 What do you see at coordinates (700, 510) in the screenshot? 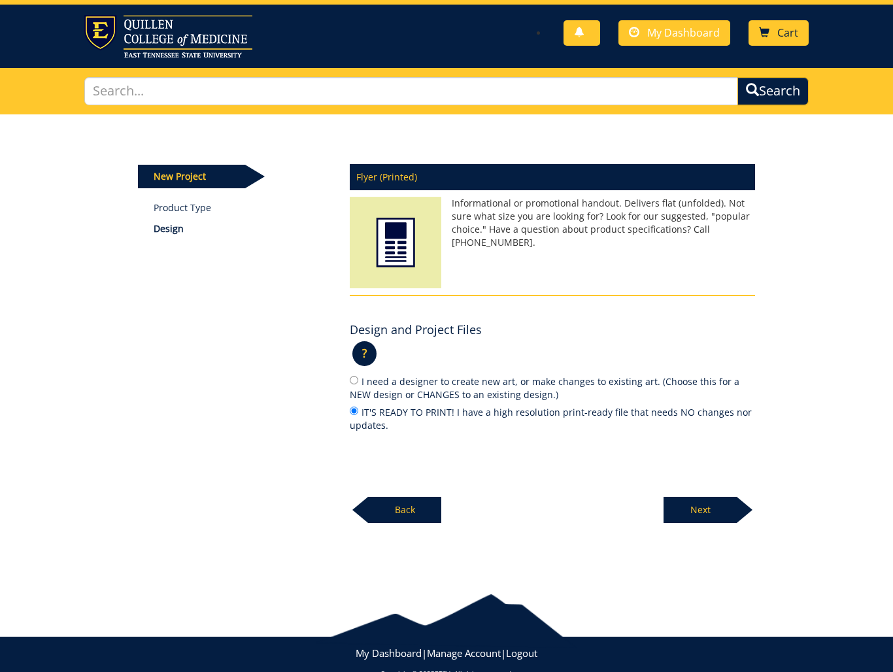
I see `p: Next` at bounding box center [700, 510].